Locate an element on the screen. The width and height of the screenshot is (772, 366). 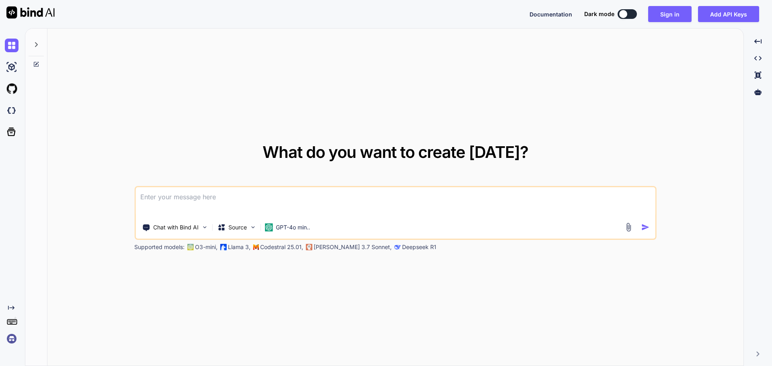
button: Add API Keys is located at coordinates (729, 14).